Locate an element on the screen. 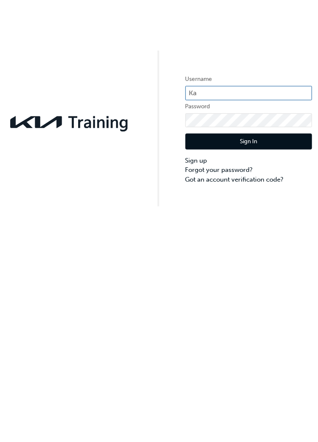  label: Password is located at coordinates (248, 107).